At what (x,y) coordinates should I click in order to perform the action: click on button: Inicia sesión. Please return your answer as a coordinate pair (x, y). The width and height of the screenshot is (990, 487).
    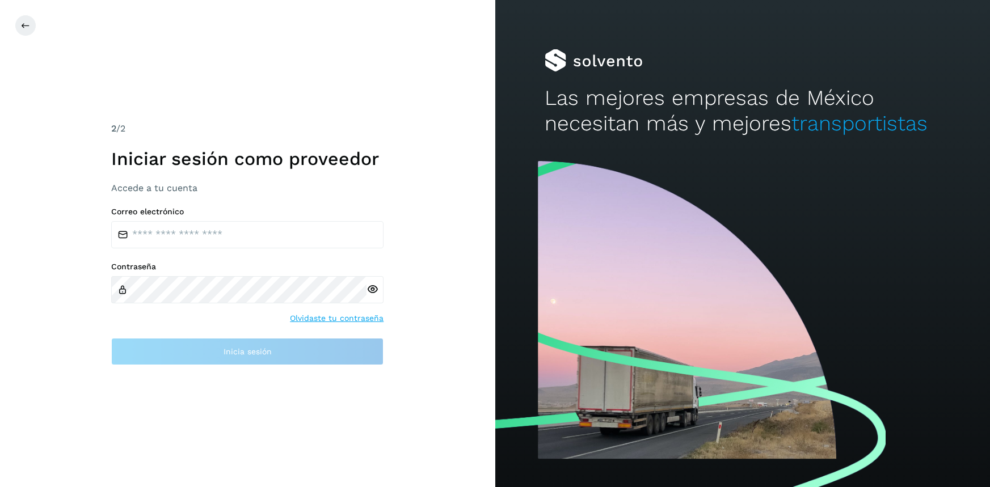
    Looking at the image, I should click on (247, 352).